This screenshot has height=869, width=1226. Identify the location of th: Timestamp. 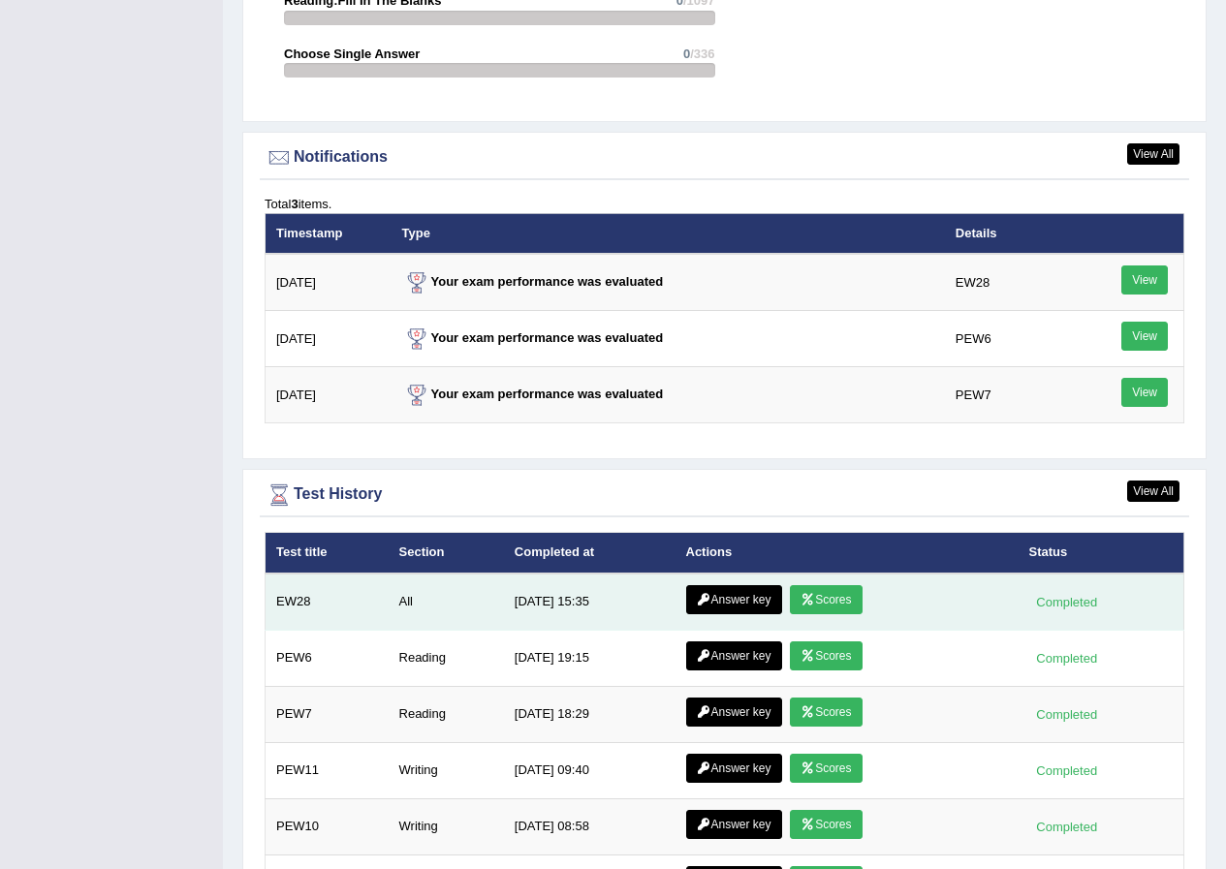
(328, 234).